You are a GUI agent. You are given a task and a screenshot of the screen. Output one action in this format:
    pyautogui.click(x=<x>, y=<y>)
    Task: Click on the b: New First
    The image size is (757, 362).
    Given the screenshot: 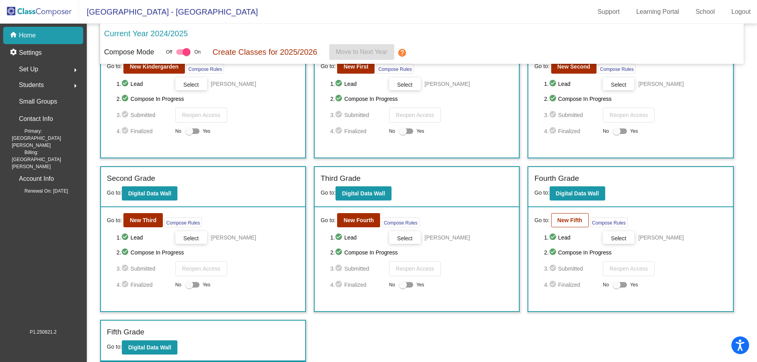 What is the action you would take?
    pyautogui.click(x=356, y=67)
    